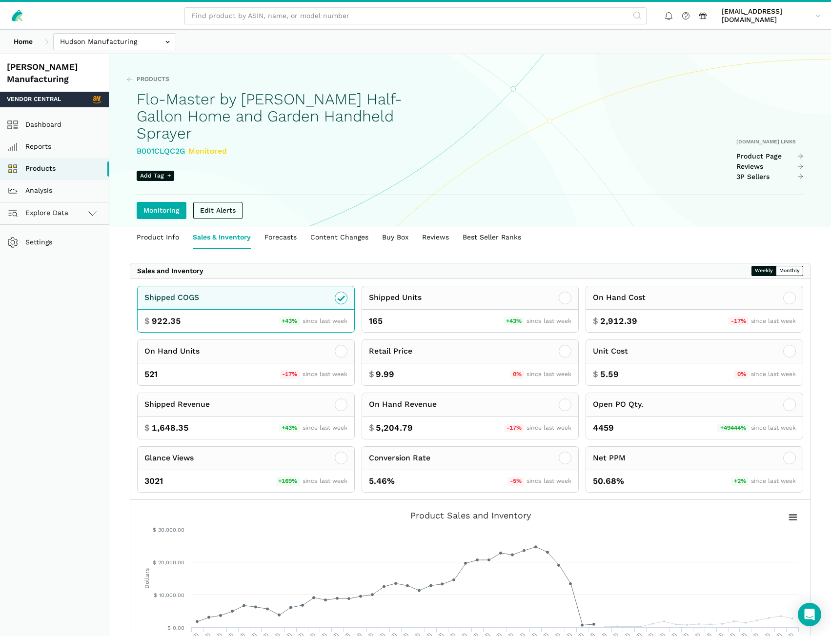  What do you see at coordinates (222, 238) in the screenshot?
I see `a: Sales & Inventory` at bounding box center [222, 238].